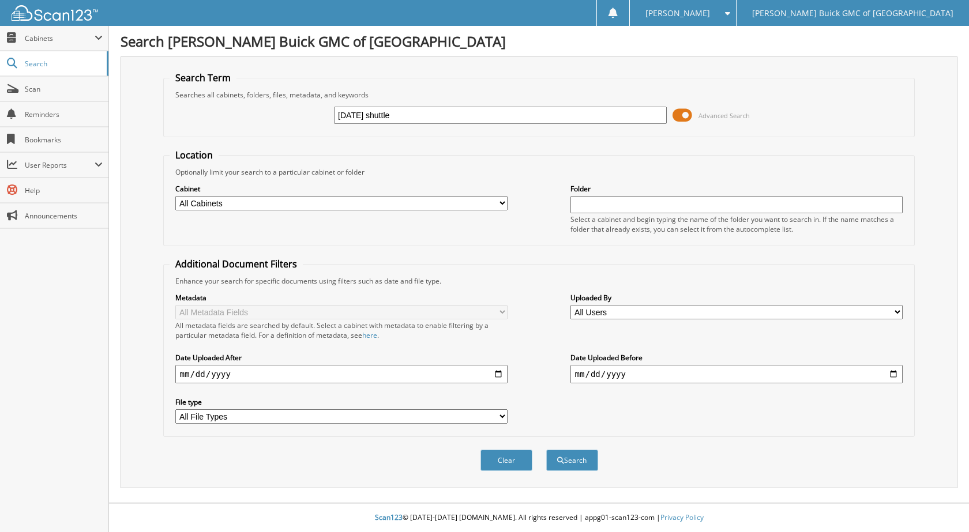 This screenshot has height=532, width=969. What do you see at coordinates (737, 189) in the screenshot?
I see `label: Folder` at bounding box center [737, 189].